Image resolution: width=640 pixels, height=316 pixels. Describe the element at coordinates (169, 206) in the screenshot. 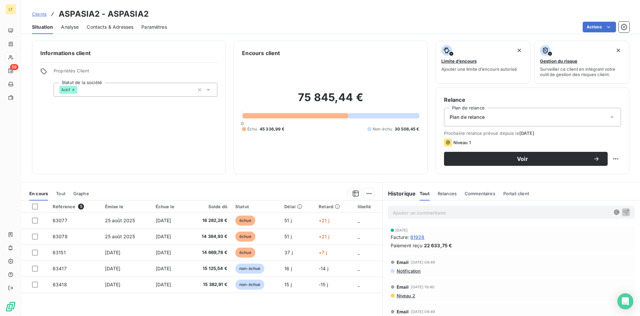

I see `div: Échue le` at that location.